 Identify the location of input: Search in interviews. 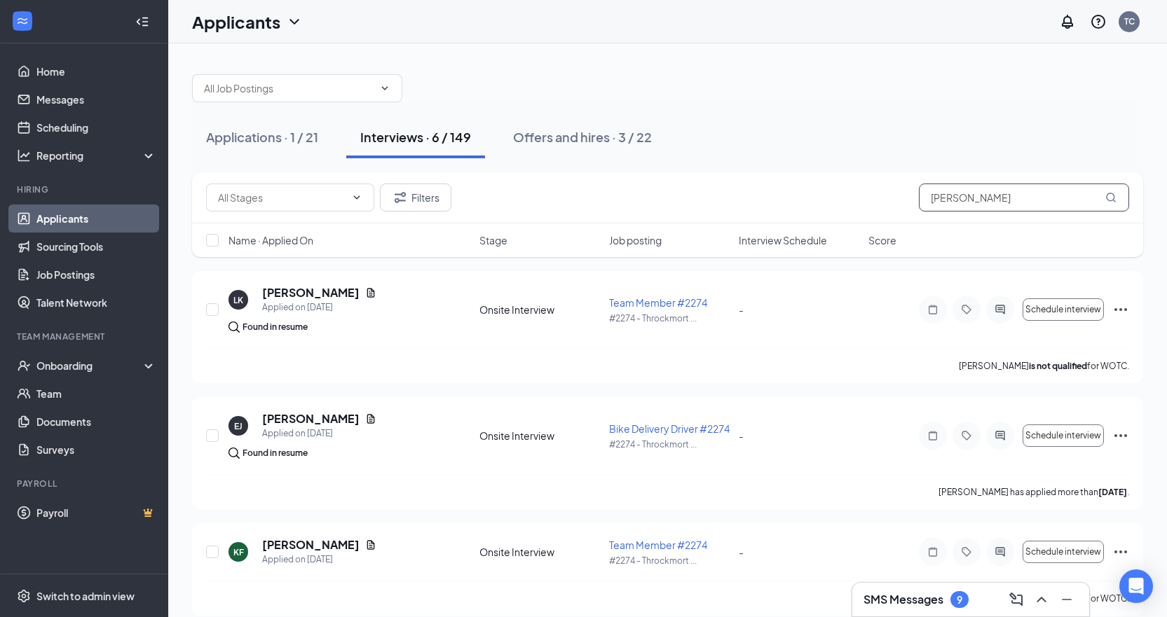
(1024, 198).